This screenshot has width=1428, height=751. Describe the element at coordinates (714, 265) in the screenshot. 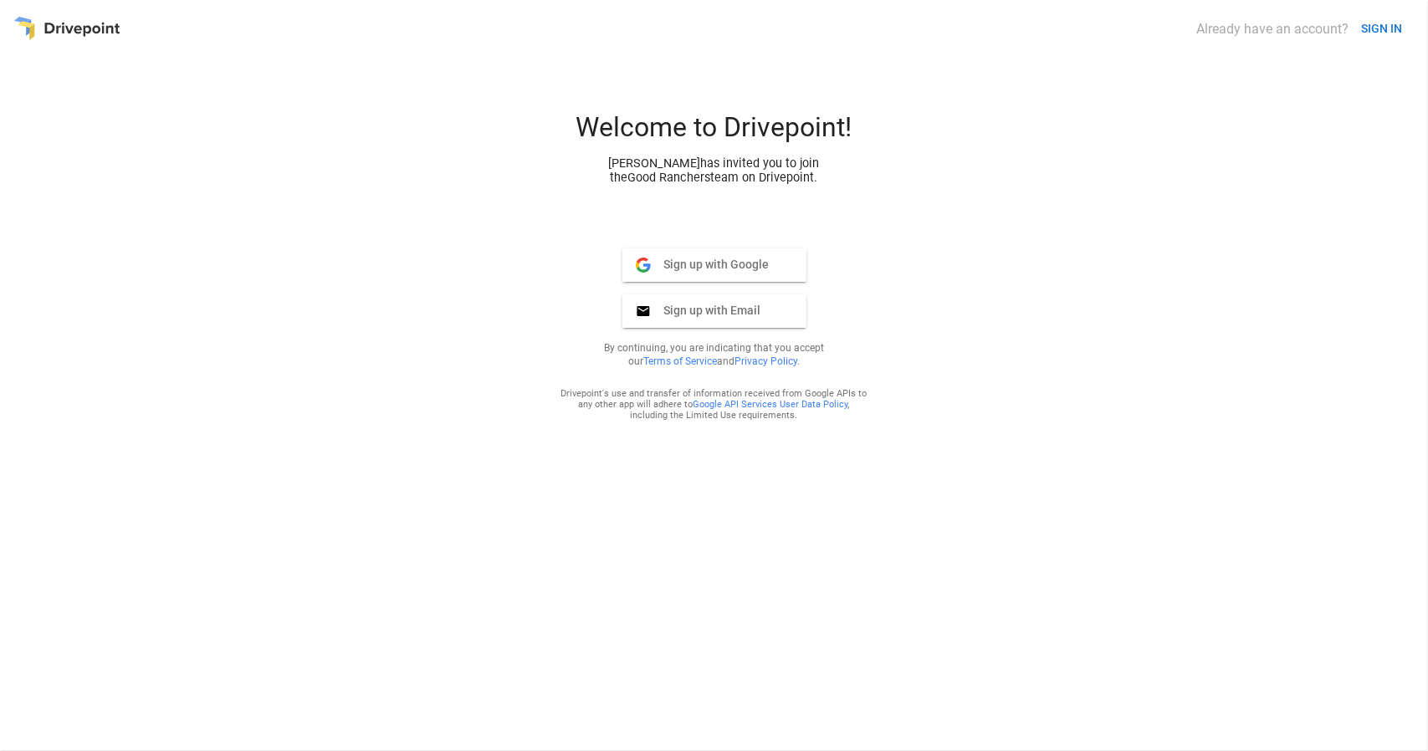

I see `button: Sign up with Google` at that location.